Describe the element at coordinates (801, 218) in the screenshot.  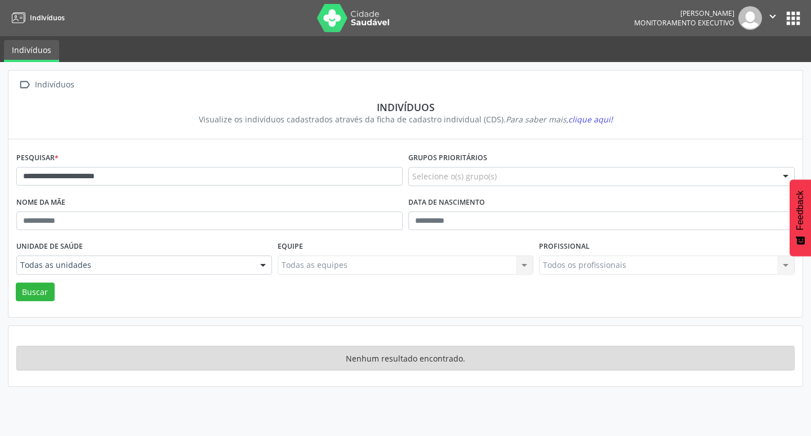
I see `button: Feedback - Mostrar pesquisa` at that location.